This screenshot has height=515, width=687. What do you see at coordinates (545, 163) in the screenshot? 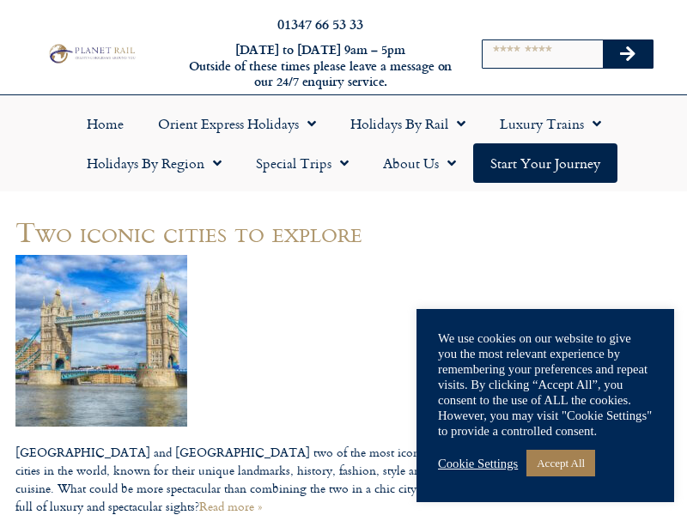
I see `a: Start your Journey` at bounding box center [545, 163].